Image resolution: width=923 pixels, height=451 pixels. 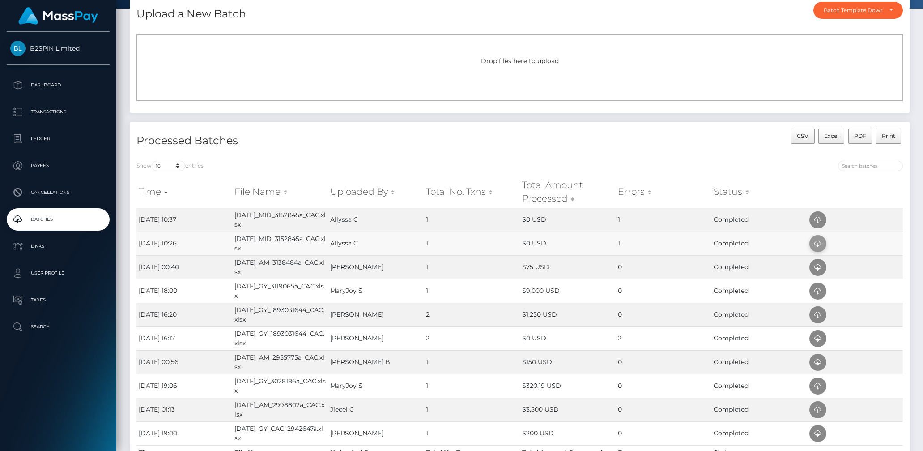 I want to click on span: Excel, so click(x=831, y=136).